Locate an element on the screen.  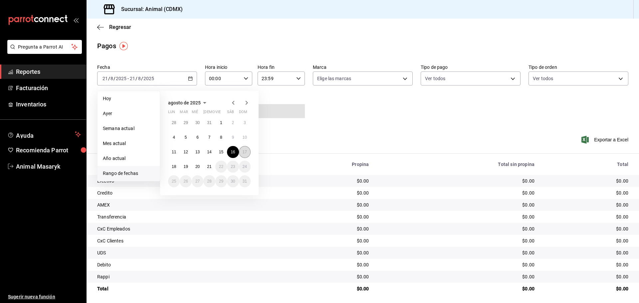
abbr: 20 de agosto de 2025 is located at coordinates (197, 167).